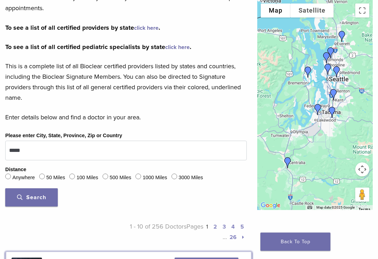  What do you see at coordinates (318, 109) in the screenshot?
I see `div: Dr. David Clark` at bounding box center [318, 109].